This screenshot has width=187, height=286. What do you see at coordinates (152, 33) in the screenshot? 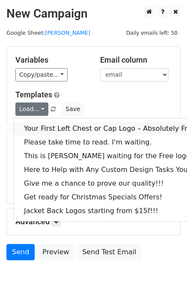
I see `span: Daily emails left: 50` at bounding box center [152, 33].